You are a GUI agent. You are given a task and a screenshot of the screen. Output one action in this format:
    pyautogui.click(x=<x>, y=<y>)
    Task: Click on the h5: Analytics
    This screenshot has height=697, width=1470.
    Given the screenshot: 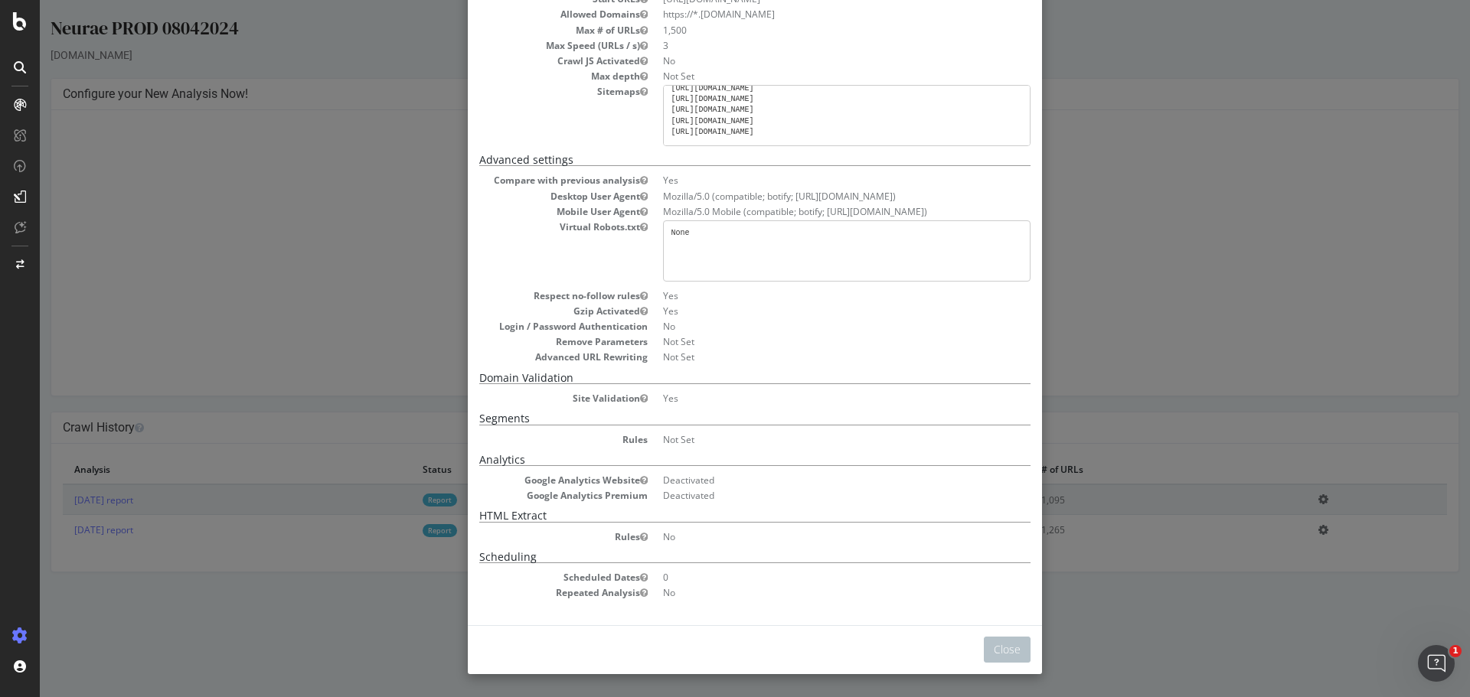 What is the action you would take?
    pyautogui.click(x=715, y=460)
    